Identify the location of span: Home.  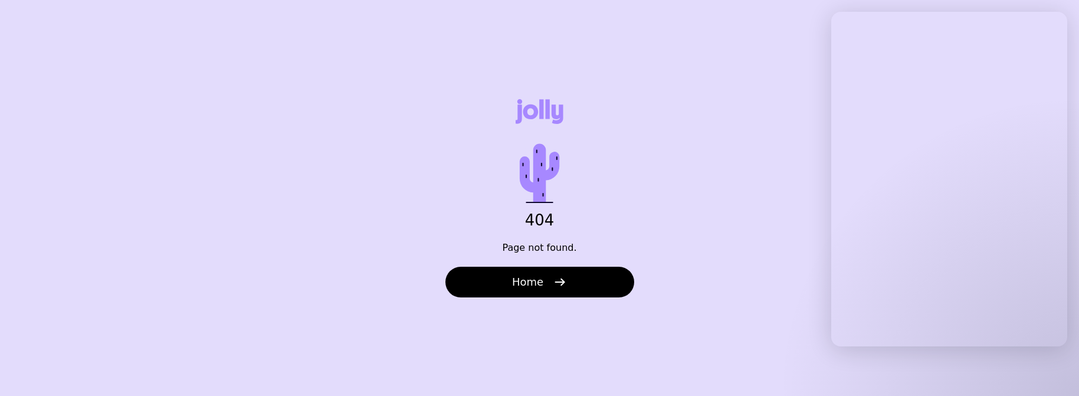
(527, 282).